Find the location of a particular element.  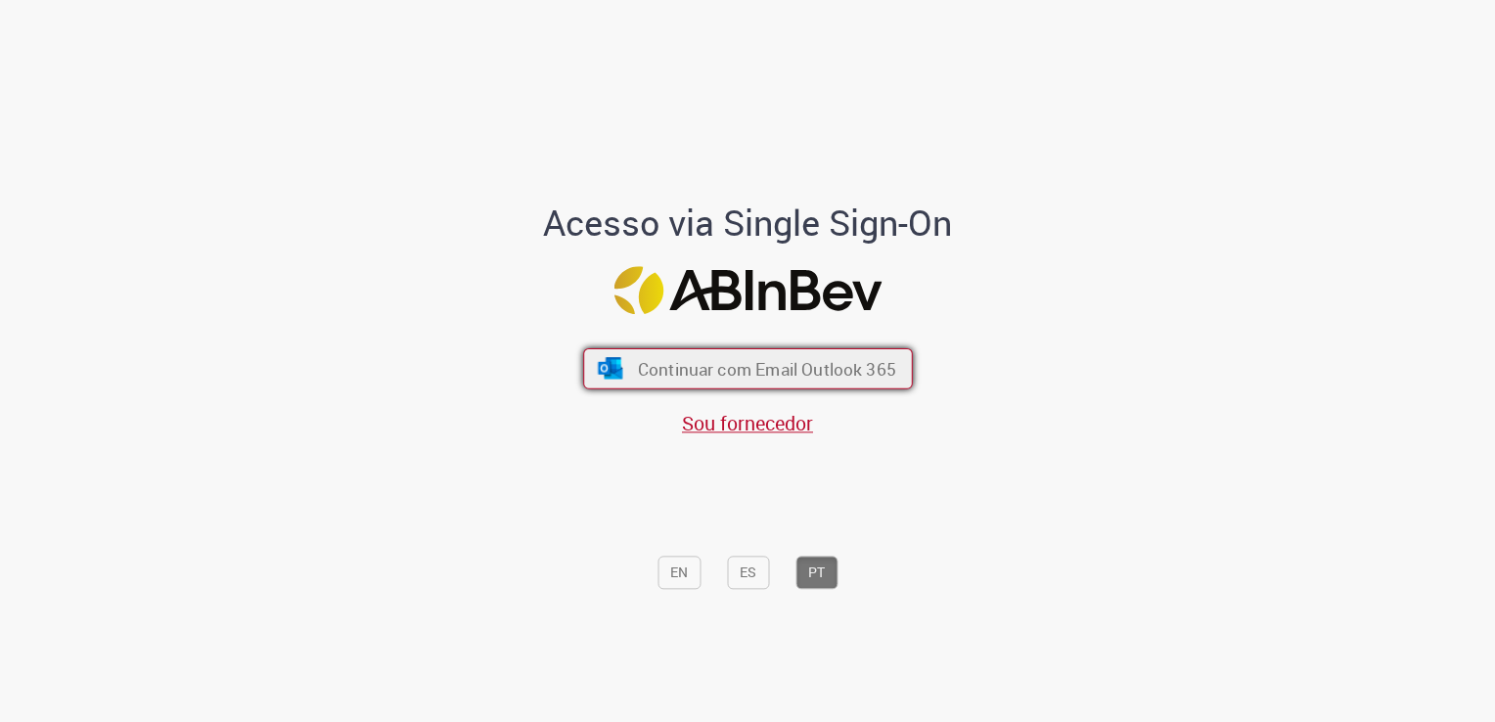

span: Continuar com Email Outlook 365 is located at coordinates (766, 369).